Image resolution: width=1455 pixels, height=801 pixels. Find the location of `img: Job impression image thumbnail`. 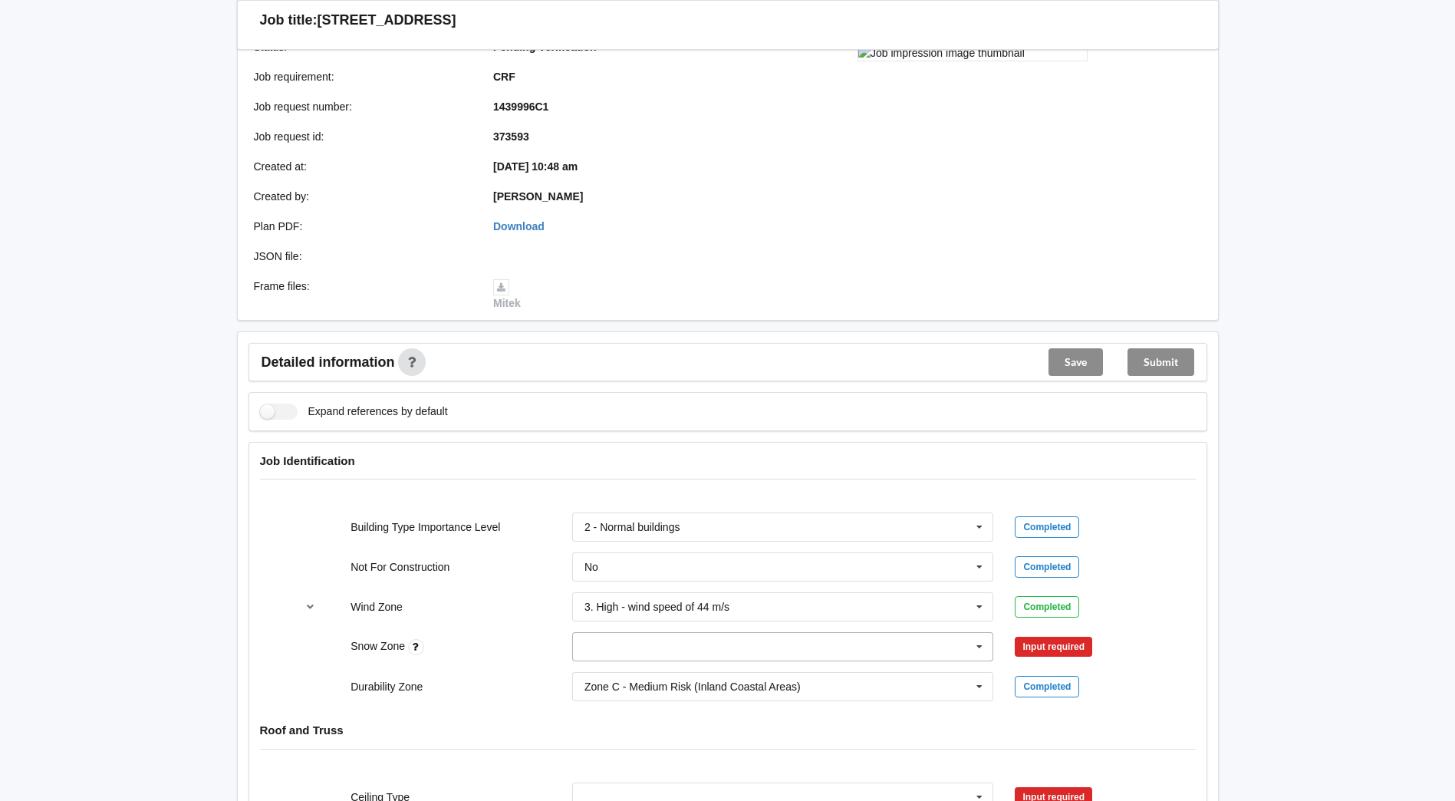

img: Job impression image thumbnail is located at coordinates (973, 53).